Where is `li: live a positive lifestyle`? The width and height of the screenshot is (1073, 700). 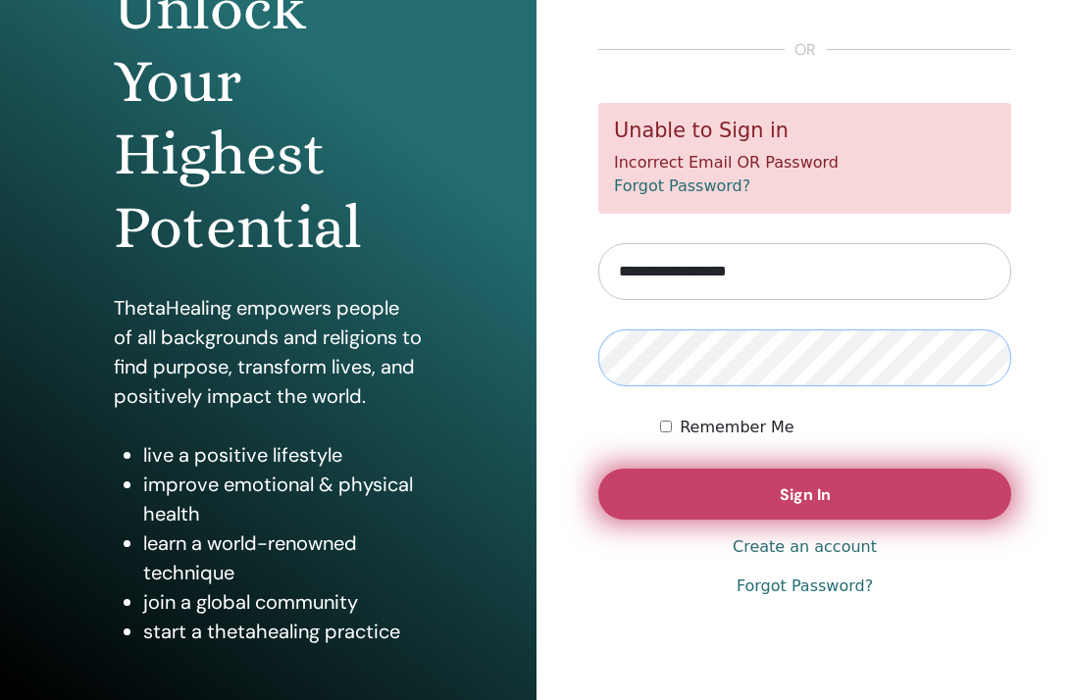
li: live a positive lifestyle is located at coordinates (282, 455).